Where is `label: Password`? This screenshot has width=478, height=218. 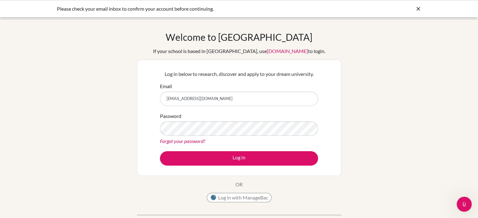
label: Password is located at coordinates (171, 116).